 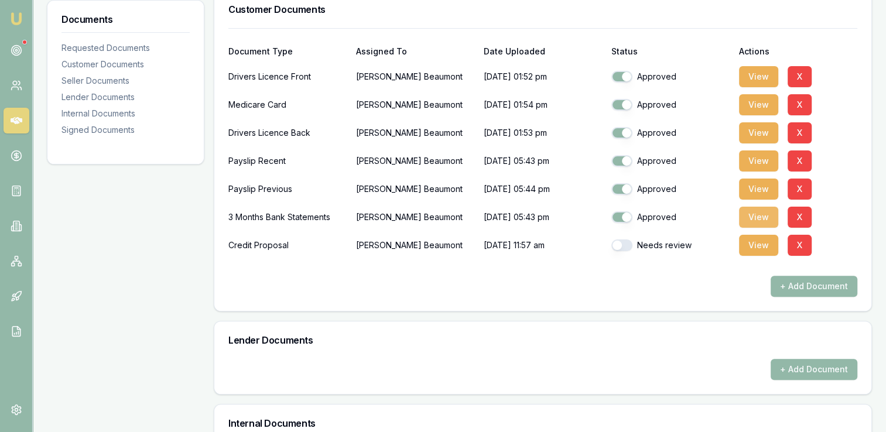 What do you see at coordinates (288, 161) in the screenshot?
I see `div: Payslip Recent` at bounding box center [288, 161].